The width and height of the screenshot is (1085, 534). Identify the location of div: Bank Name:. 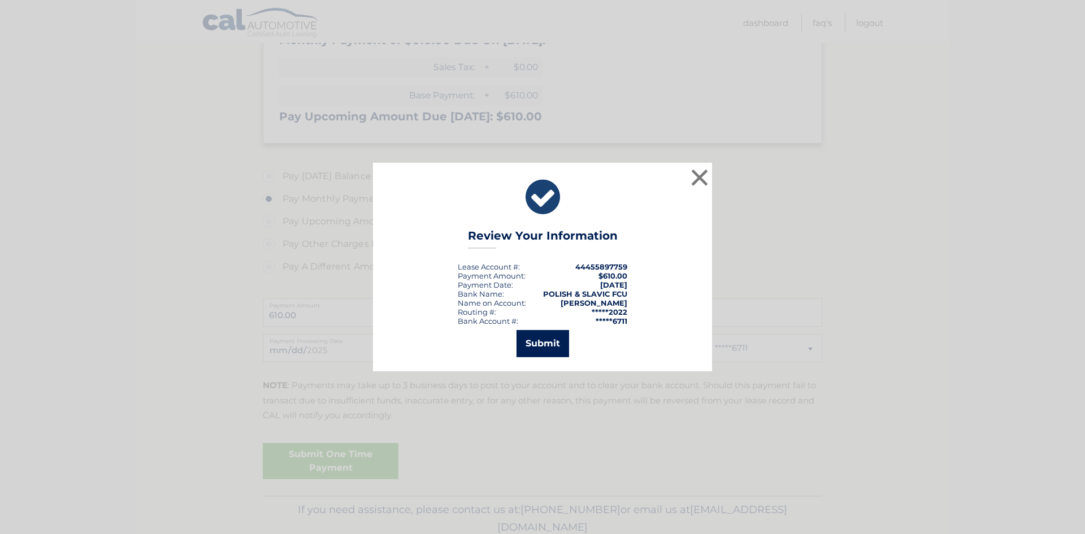
(481, 294).